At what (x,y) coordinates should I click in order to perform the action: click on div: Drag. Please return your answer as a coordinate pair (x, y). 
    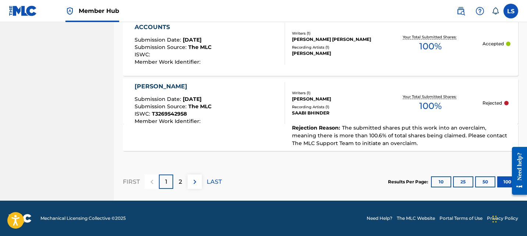
    Looking at the image, I should click on (495, 219).